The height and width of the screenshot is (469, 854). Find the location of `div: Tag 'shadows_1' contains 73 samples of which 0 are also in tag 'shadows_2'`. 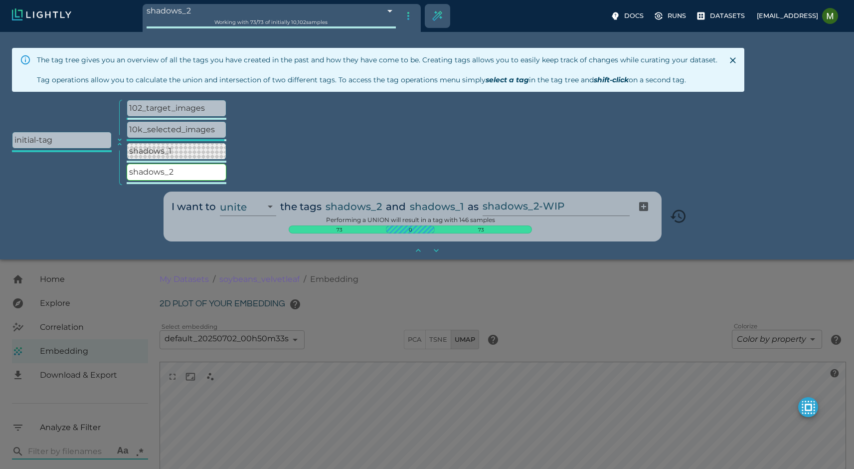

div: Tag 'shadows_1' contains 73 samples of which 0 are also in tag 'shadows_2' is located at coordinates (481, 229).